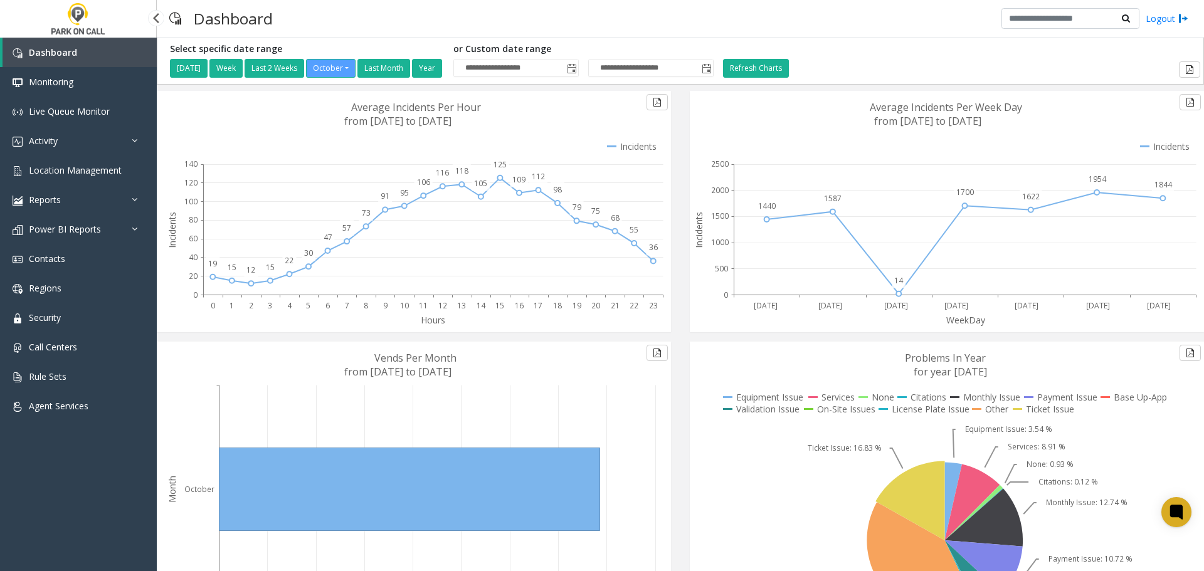 The width and height of the screenshot is (1204, 571). I want to click on text: 57, so click(347, 228).